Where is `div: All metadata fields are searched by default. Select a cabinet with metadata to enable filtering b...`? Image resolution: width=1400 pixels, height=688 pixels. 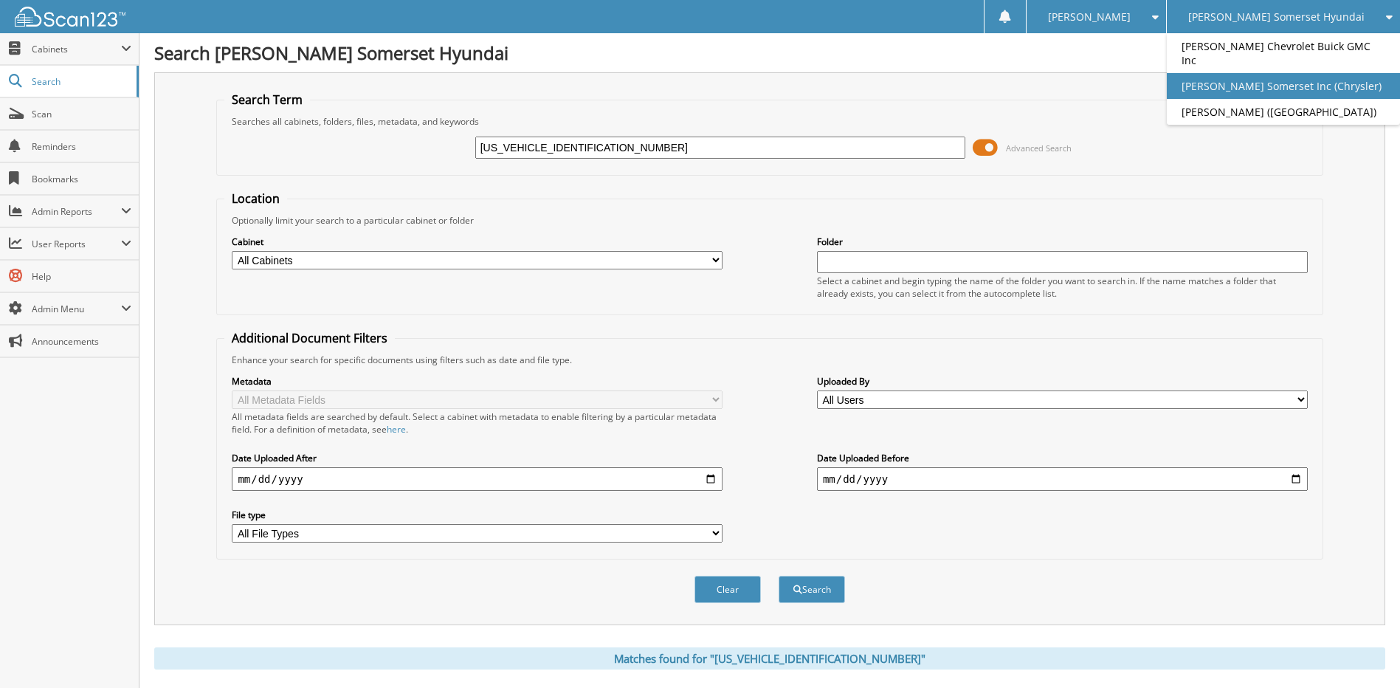 div: All metadata fields are searched by default. Select a cabinet with metadata to enable filtering b... is located at coordinates (477, 423).